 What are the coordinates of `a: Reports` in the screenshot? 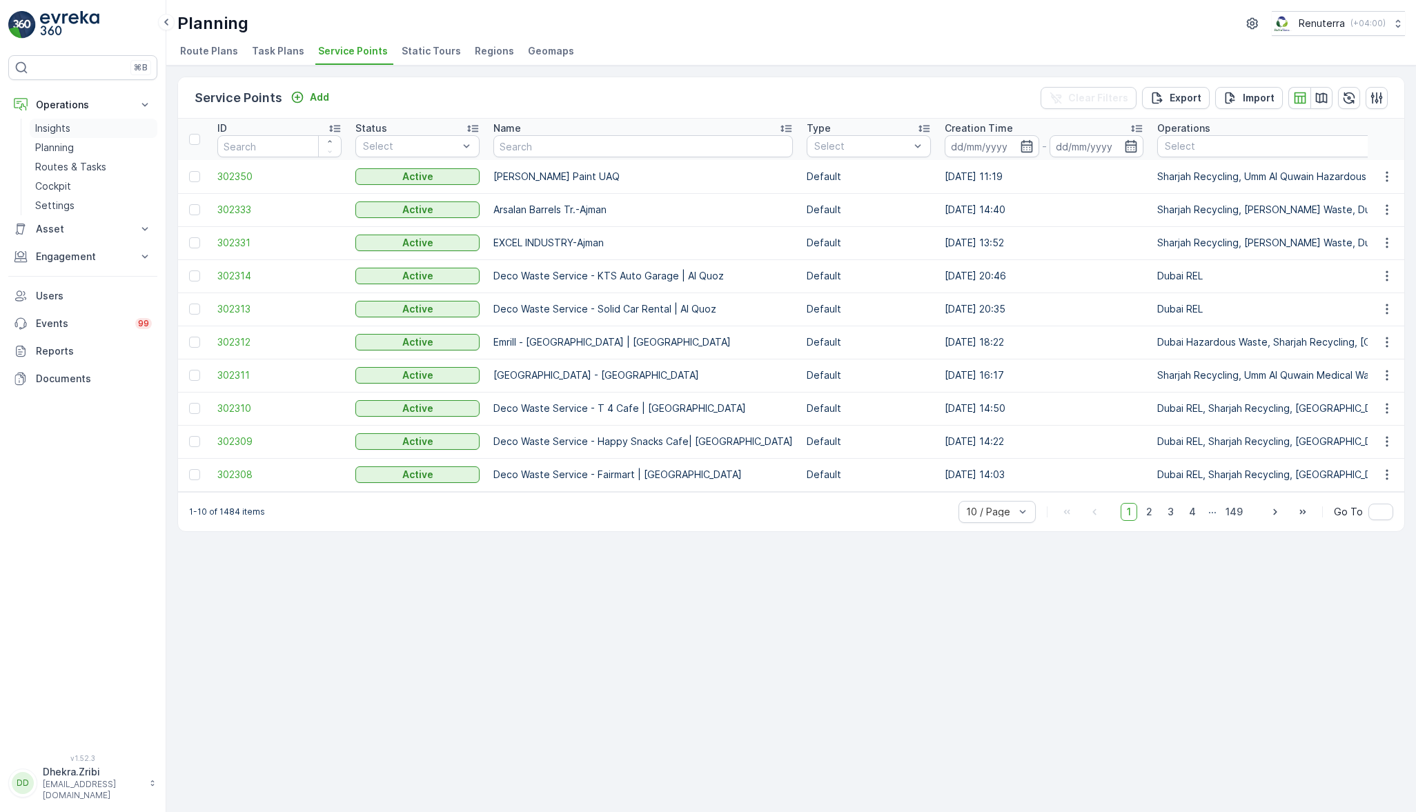 It's located at (83, 351).